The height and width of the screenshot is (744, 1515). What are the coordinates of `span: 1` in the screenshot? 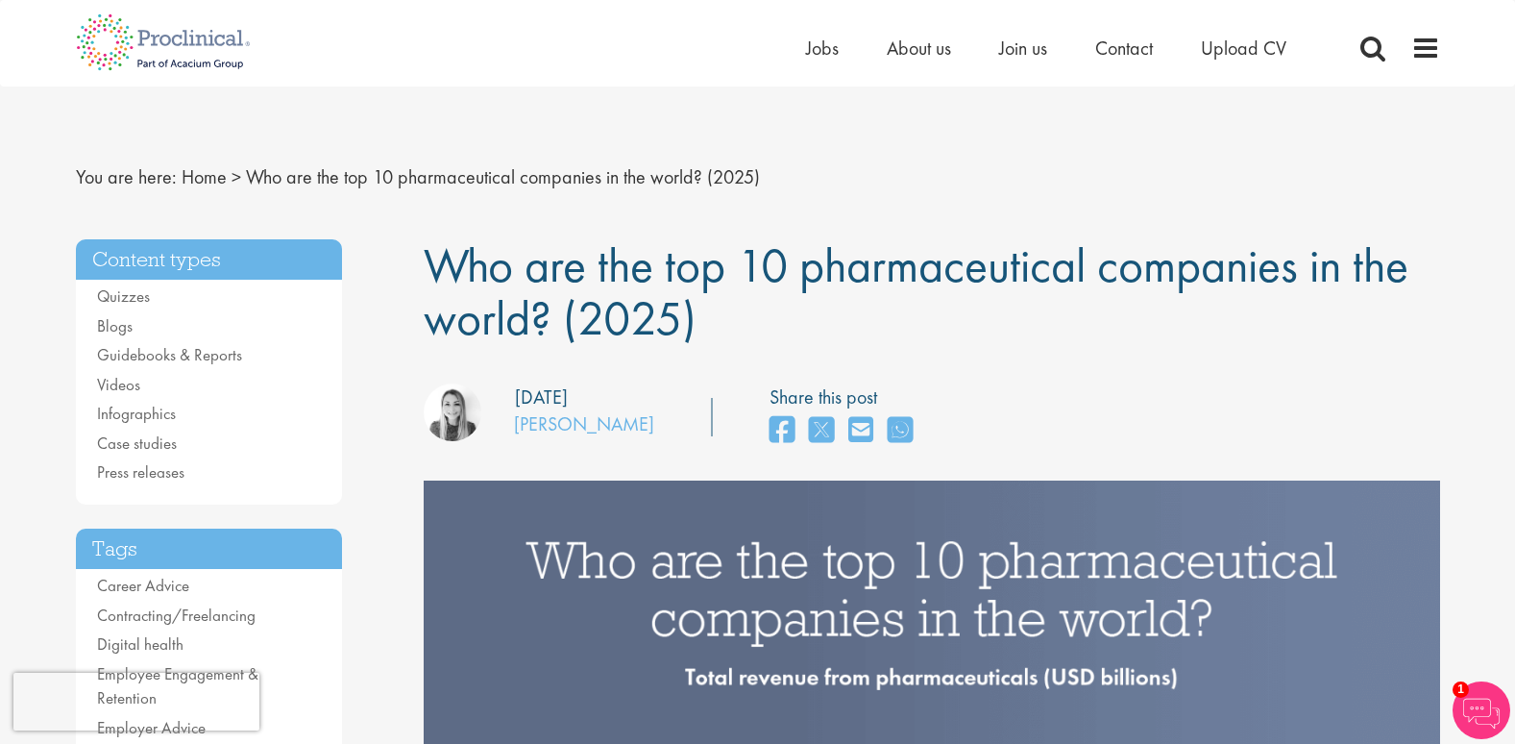 It's located at (1460, 689).